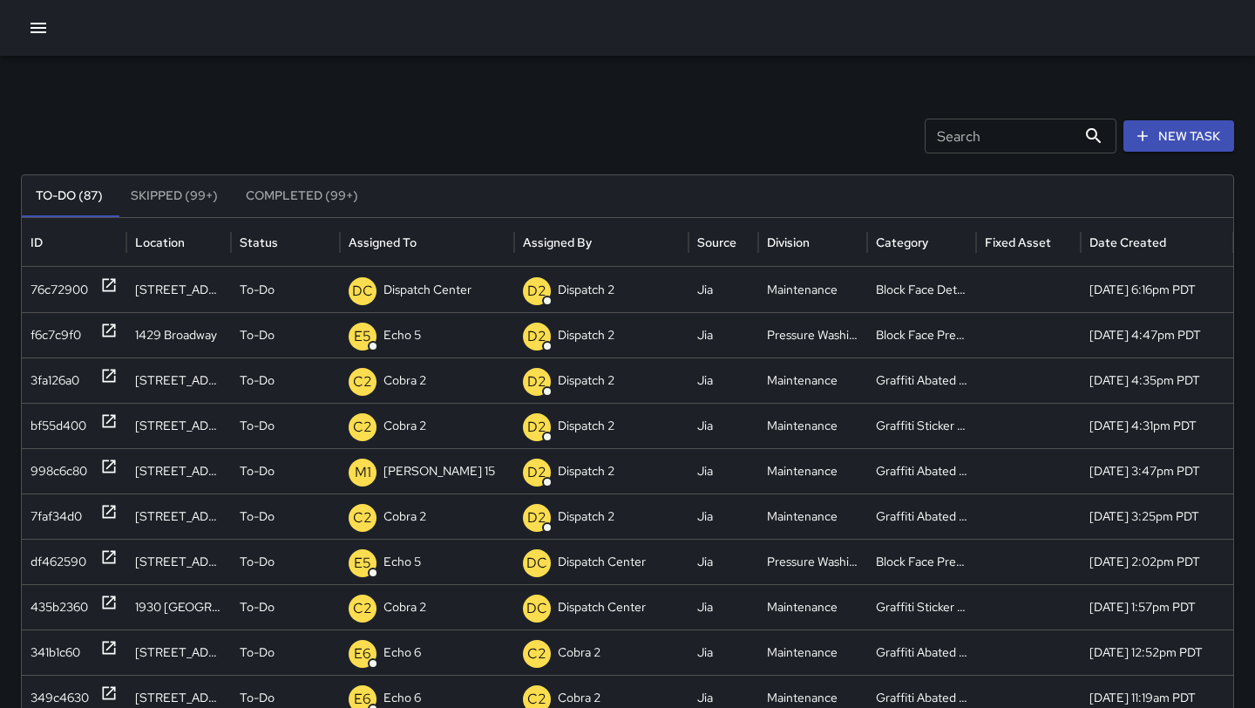  Describe the element at coordinates (788, 242) in the screenshot. I see `div: Division` at that location.